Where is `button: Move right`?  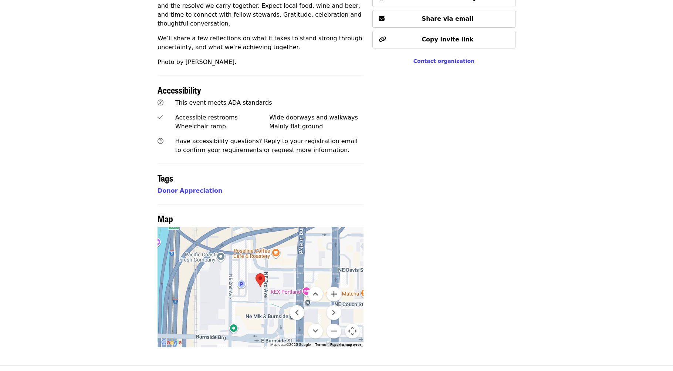
button: Move right is located at coordinates (334, 312).